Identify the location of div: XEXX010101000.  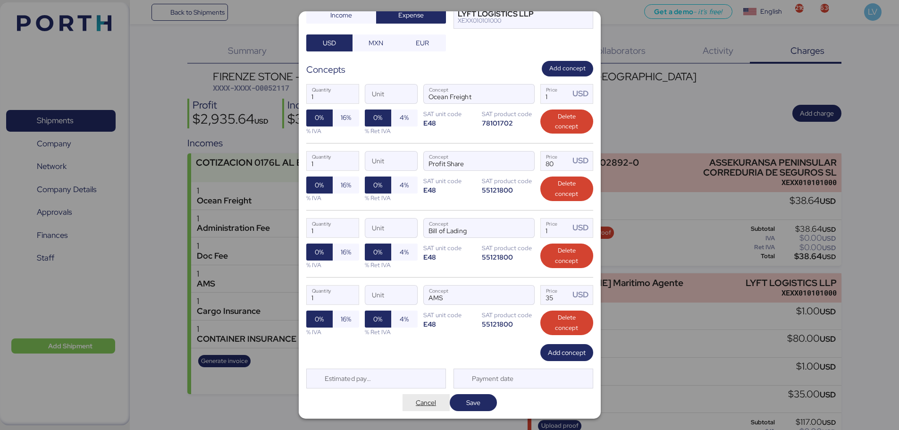
(495, 21).